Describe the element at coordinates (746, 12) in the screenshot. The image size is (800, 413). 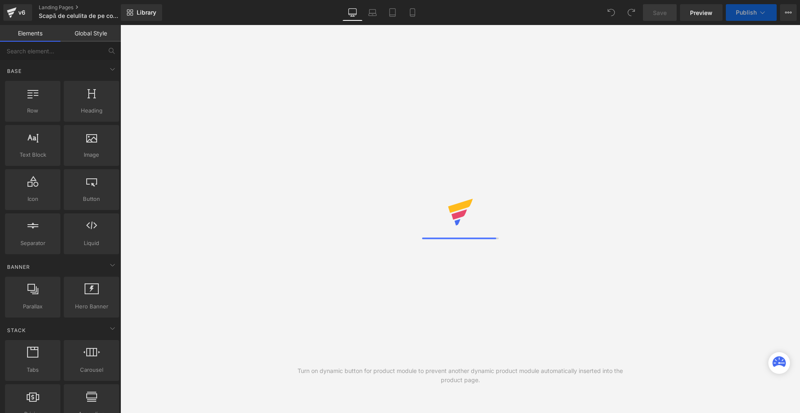
I see `span: Publish` at that location.